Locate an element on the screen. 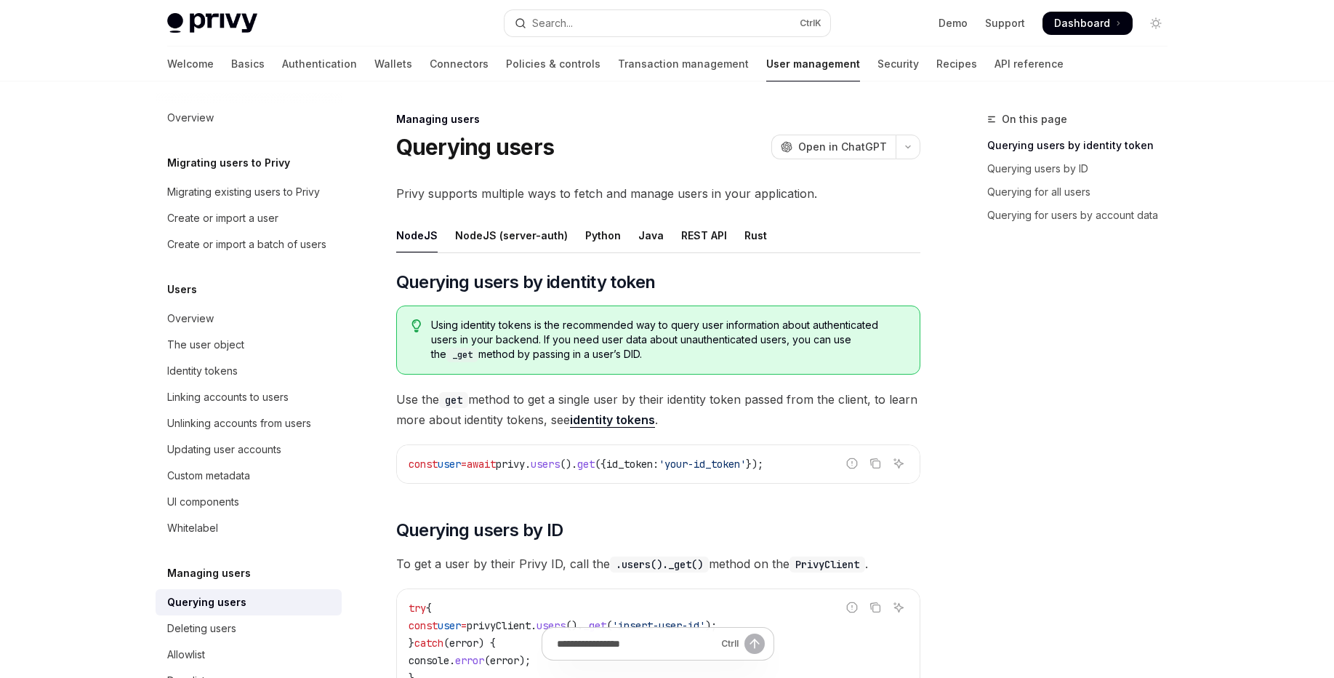 The width and height of the screenshot is (1334, 678). a: Linking accounts to users is located at coordinates (249, 397).